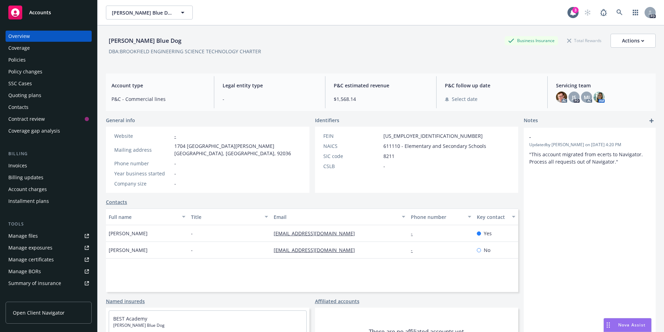  I want to click on a: Report a Bug, so click(604, 13).